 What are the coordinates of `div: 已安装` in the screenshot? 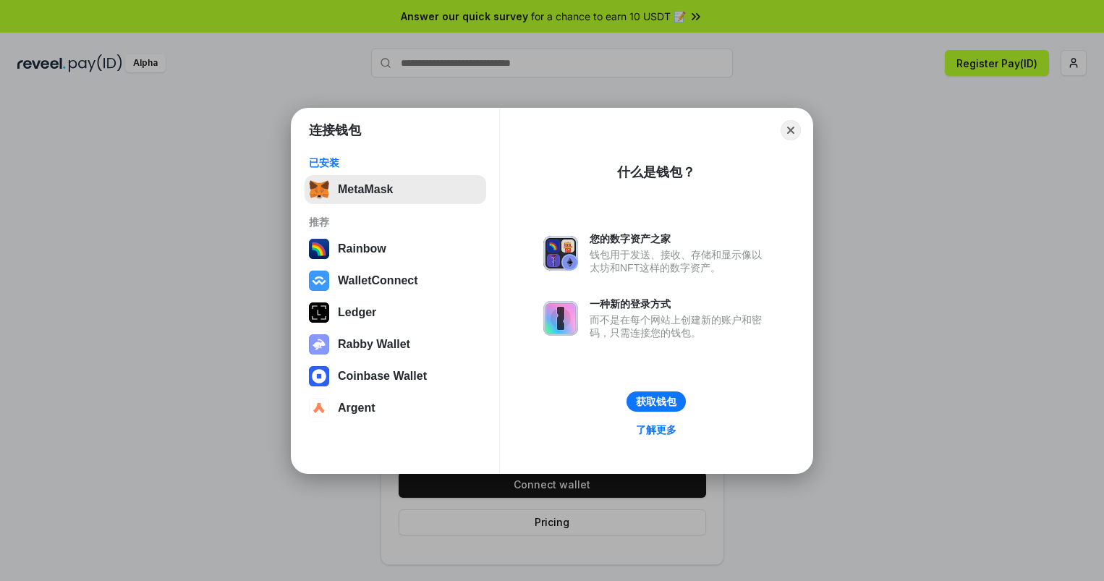 It's located at (395, 163).